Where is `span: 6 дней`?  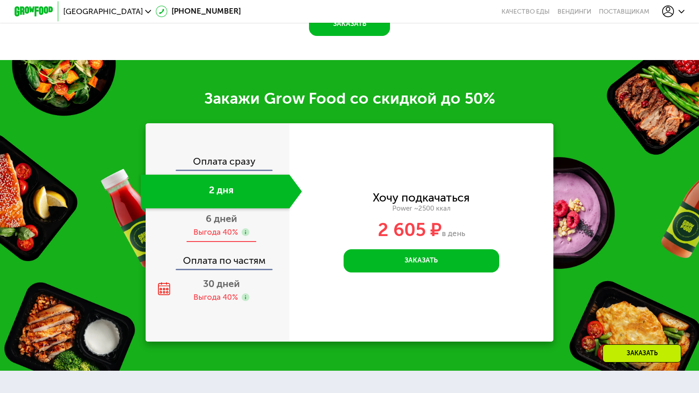 span: 6 дней is located at coordinates (221, 219).